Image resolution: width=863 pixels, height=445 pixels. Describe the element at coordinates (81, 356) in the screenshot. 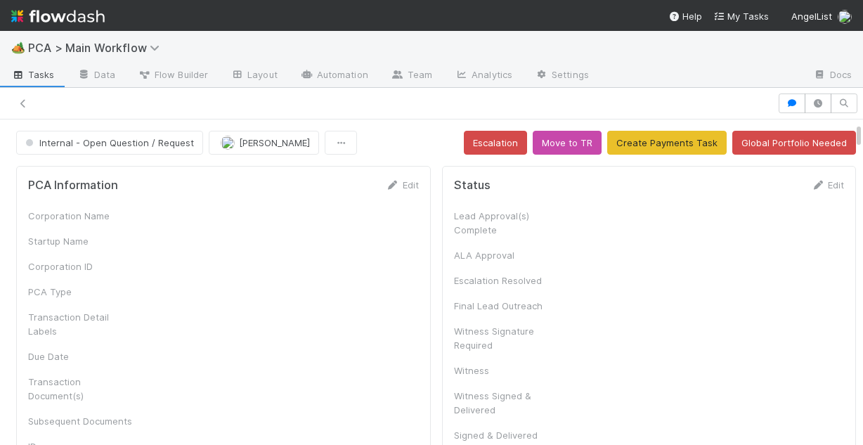

I see `div: Due Date` at that location.